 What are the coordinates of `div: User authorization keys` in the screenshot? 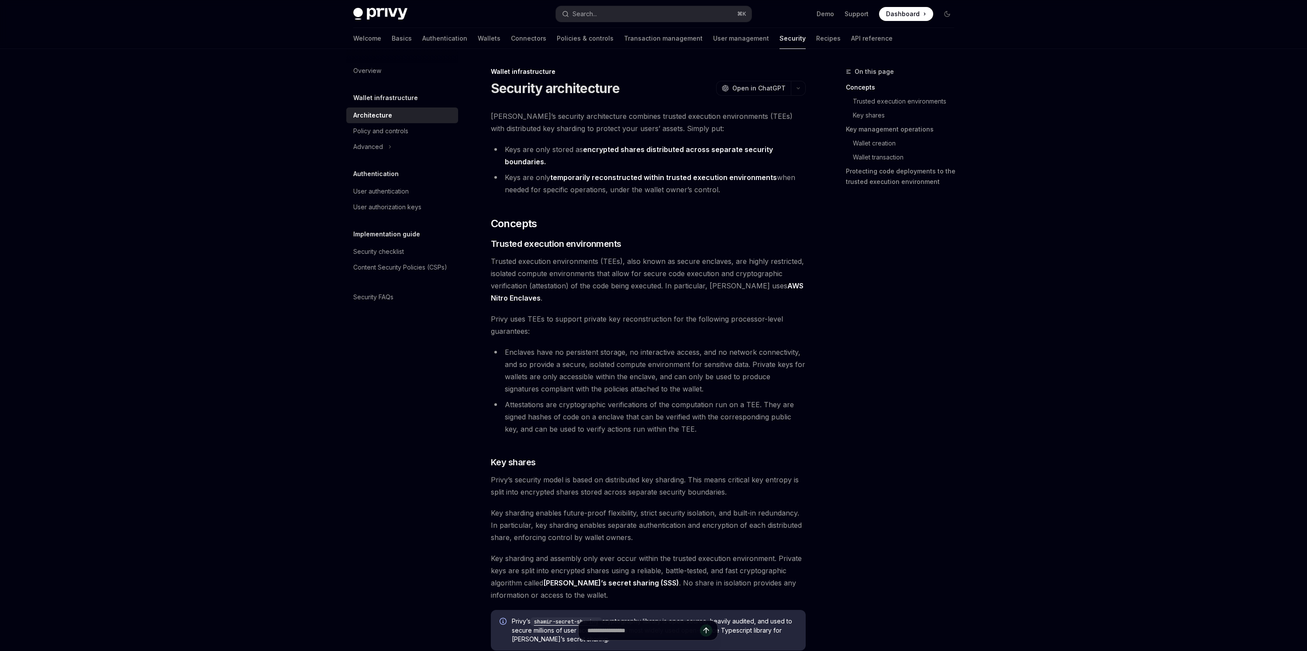 It's located at (387, 207).